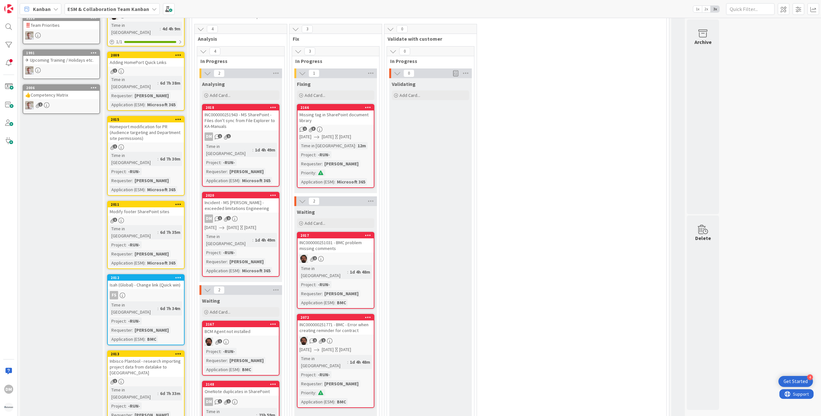 Image resolution: width=821 pixels, height=416 pixels. Describe the element at coordinates (336, 107) in the screenshot. I see `div: 2166` at that location.